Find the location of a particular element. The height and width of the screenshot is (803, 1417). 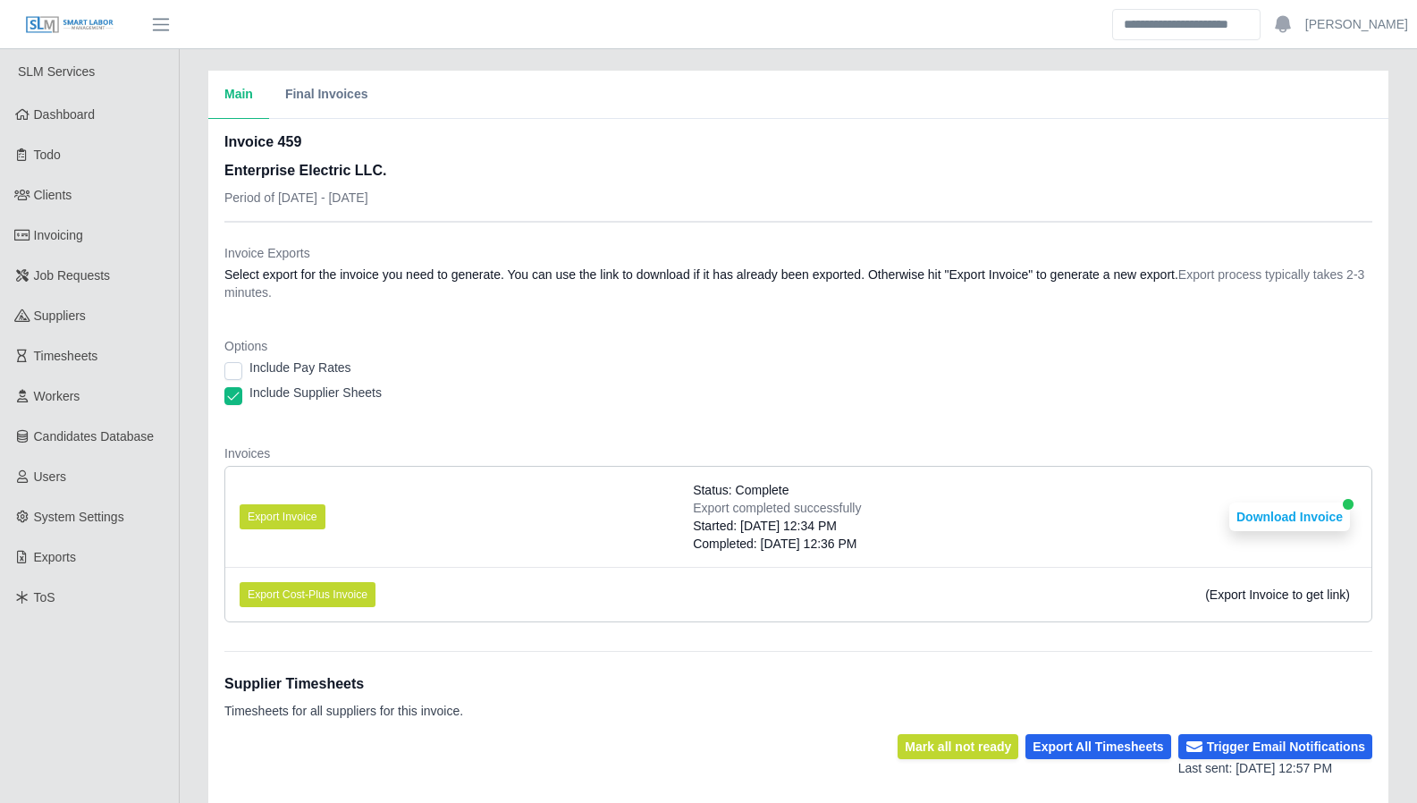

a: Download Invoice is located at coordinates (1289, 517).